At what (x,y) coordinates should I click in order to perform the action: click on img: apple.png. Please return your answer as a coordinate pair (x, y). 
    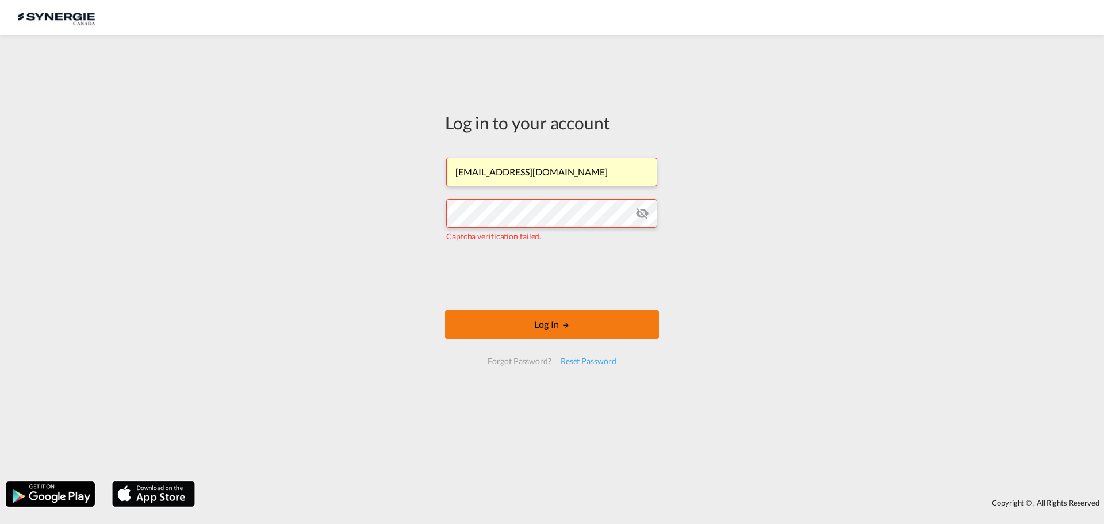
    Looking at the image, I should click on (154, 494).